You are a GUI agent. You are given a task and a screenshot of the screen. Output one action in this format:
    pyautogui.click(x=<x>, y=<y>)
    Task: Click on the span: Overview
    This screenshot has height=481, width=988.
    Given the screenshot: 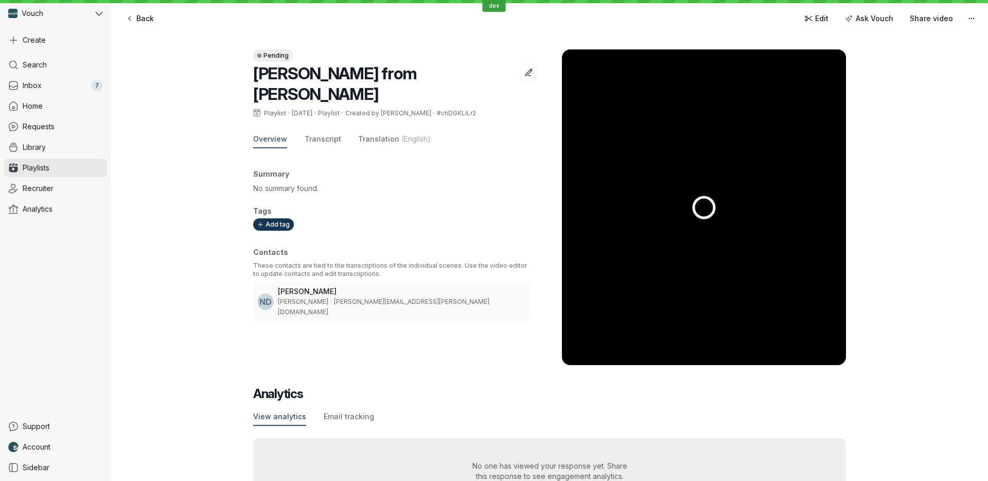 What is the action you would take?
    pyautogui.click(x=270, y=139)
    